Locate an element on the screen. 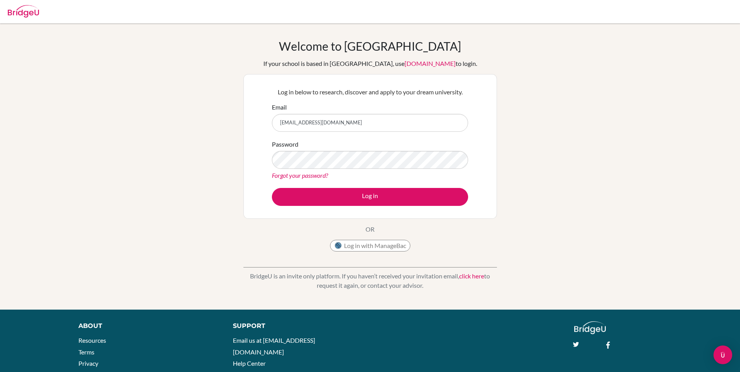  label: Email is located at coordinates (279, 107).